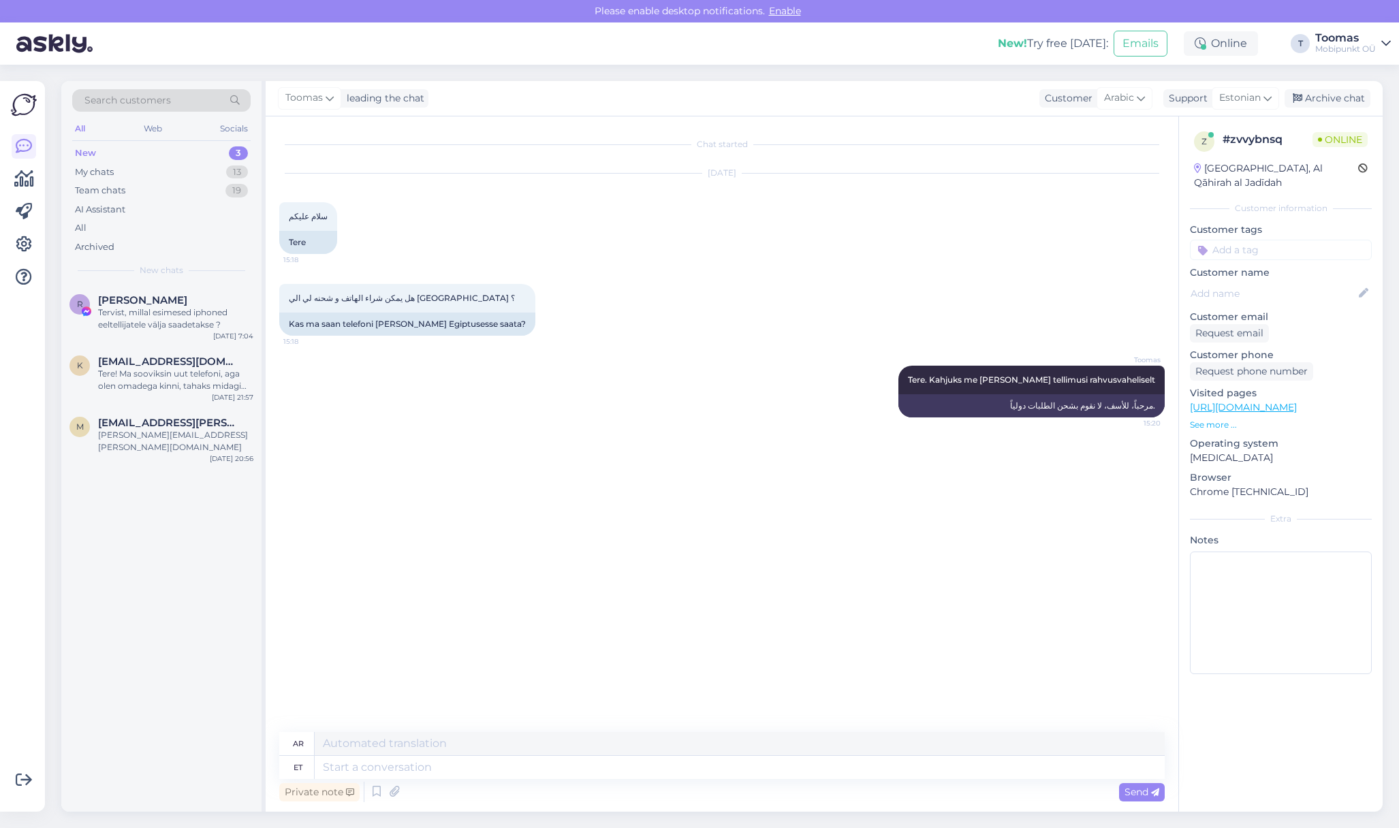 This screenshot has height=828, width=1399. I want to click on div: AI Assistant, so click(100, 210).